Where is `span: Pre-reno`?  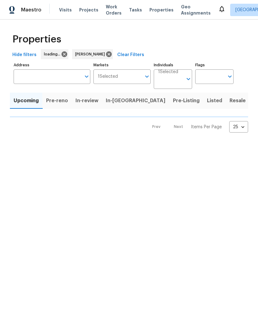
span: Pre-reno is located at coordinates (57, 101).